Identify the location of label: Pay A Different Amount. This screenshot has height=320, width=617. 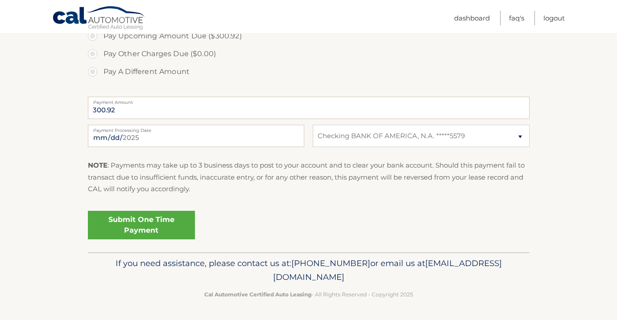
(308, 72).